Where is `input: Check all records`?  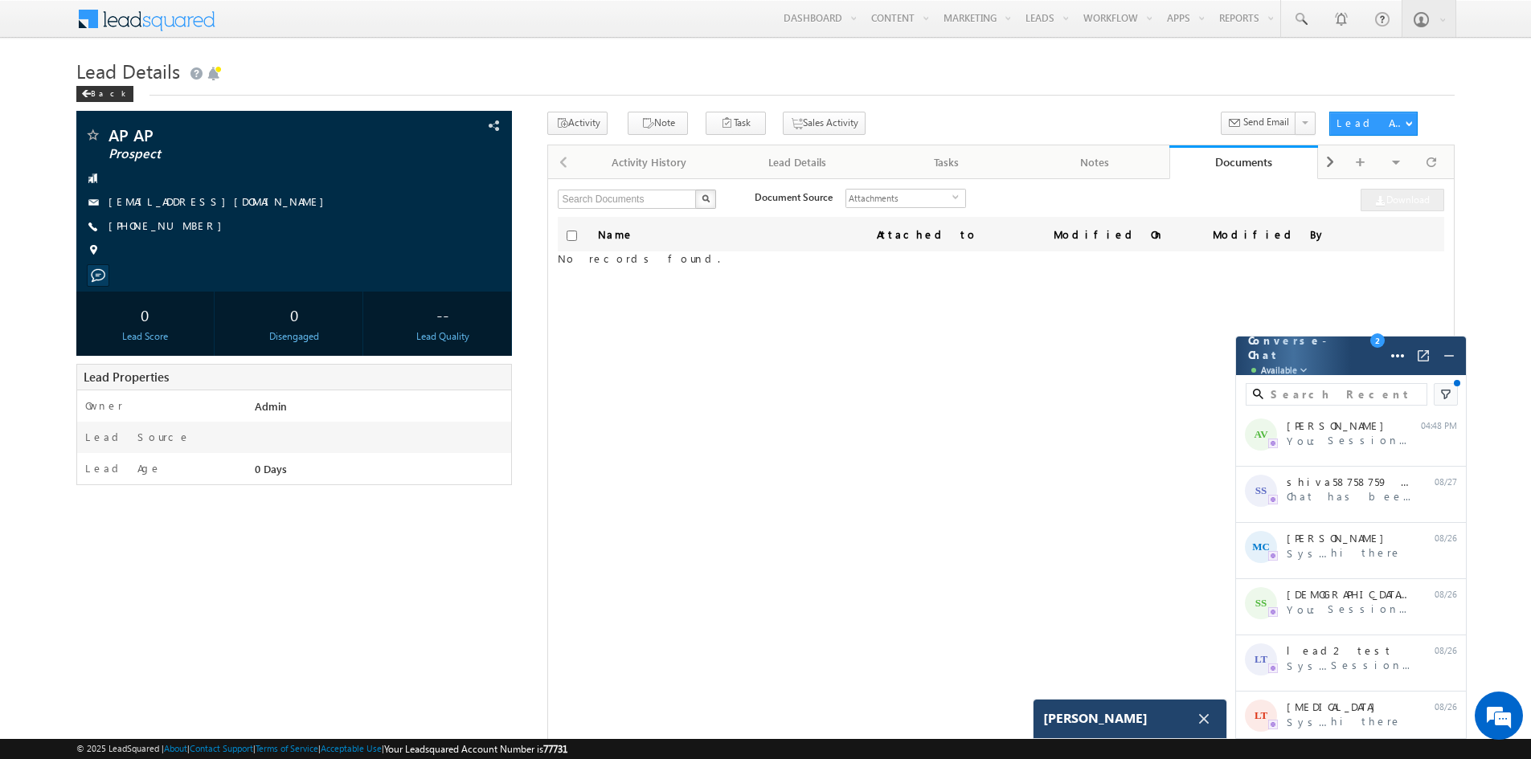
input: Check all records is located at coordinates (571, 235).